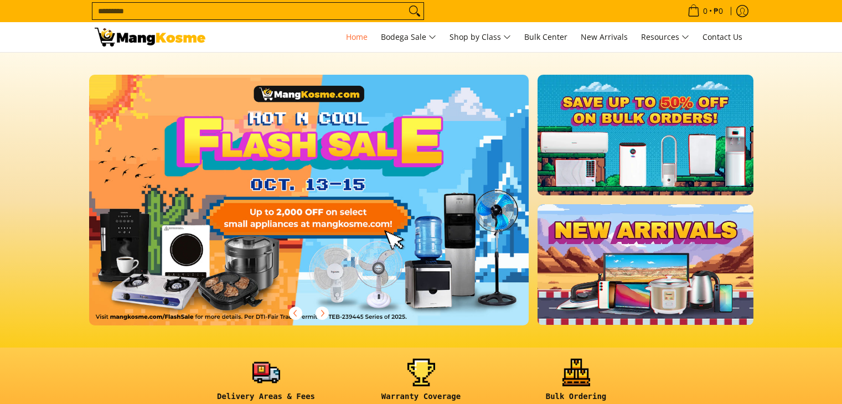  I want to click on span: 0, so click(705, 11).